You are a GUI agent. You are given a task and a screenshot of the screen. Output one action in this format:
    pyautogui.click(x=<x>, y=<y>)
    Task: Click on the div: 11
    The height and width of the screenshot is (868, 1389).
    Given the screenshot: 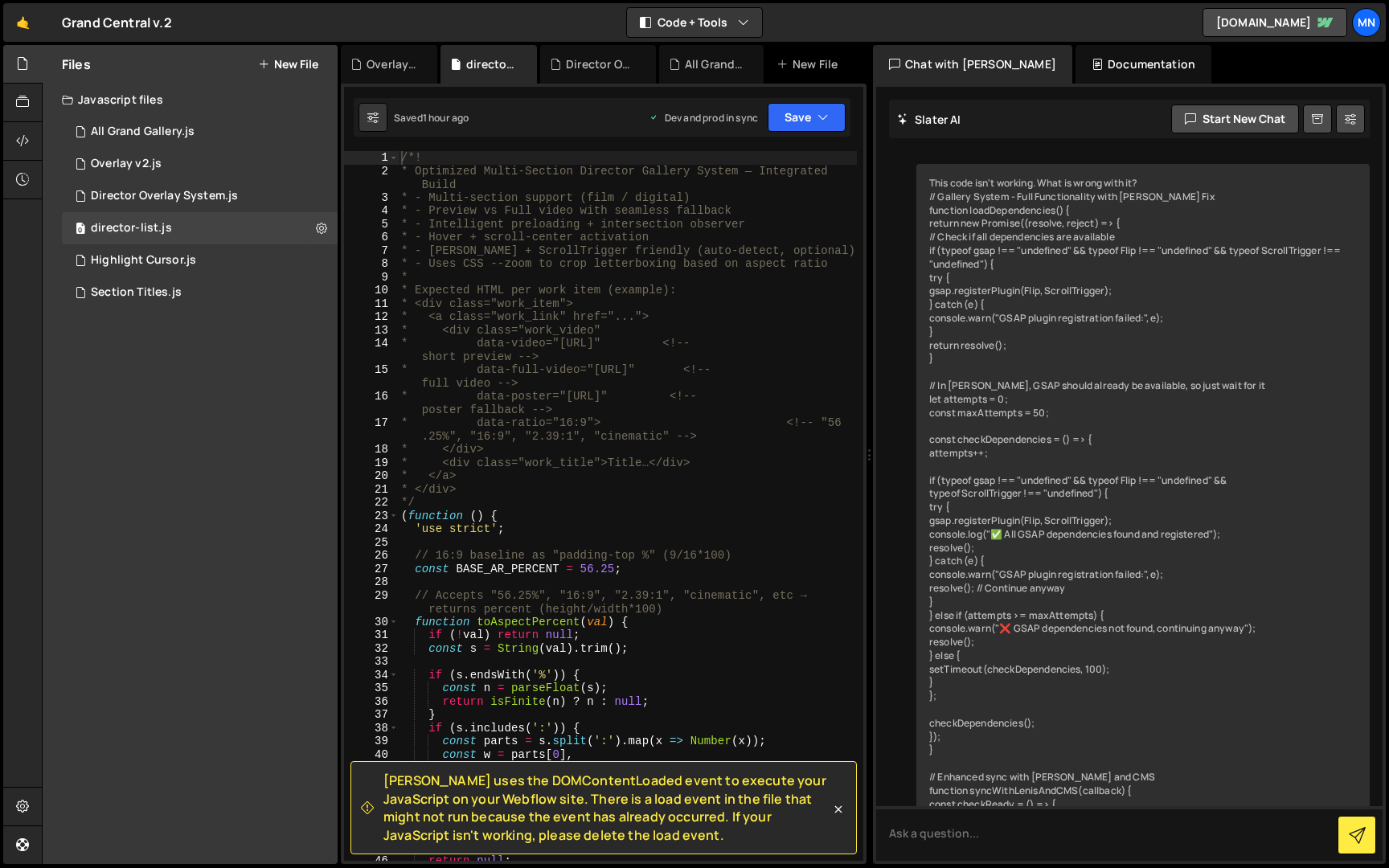 What is the action you would take?
    pyautogui.click(x=371, y=303)
    